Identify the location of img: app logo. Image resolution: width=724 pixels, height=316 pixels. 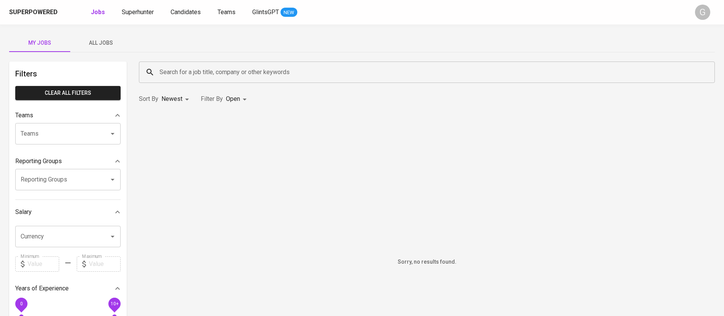
(64, 12).